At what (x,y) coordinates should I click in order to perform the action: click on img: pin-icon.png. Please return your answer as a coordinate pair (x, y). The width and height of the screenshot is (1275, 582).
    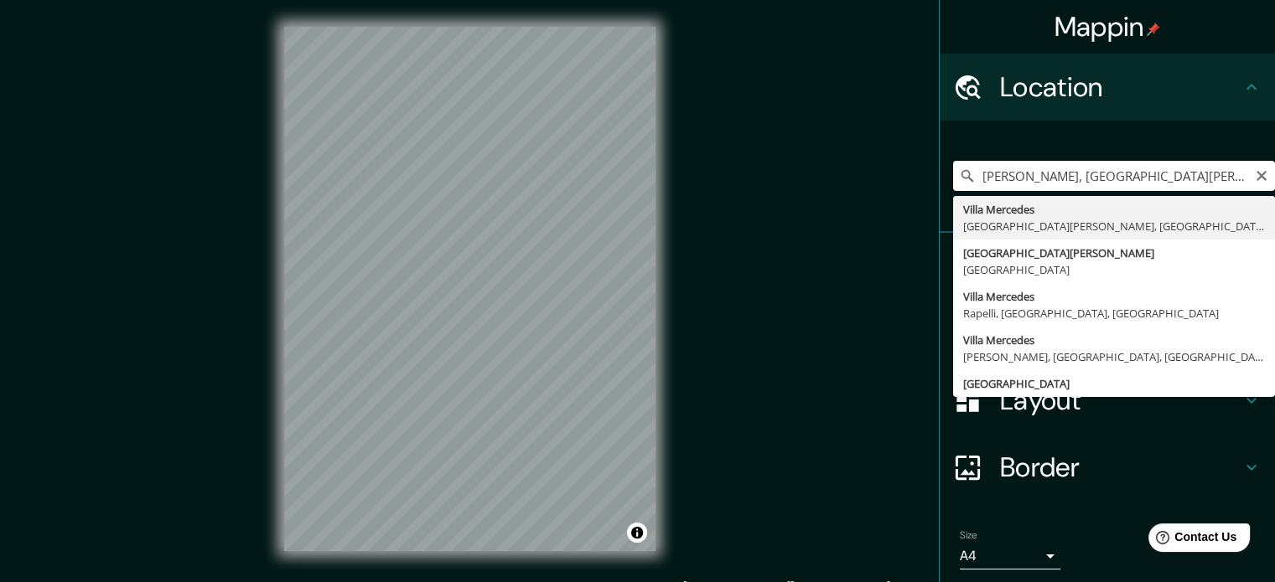
    Looking at the image, I should click on (1153, 29).